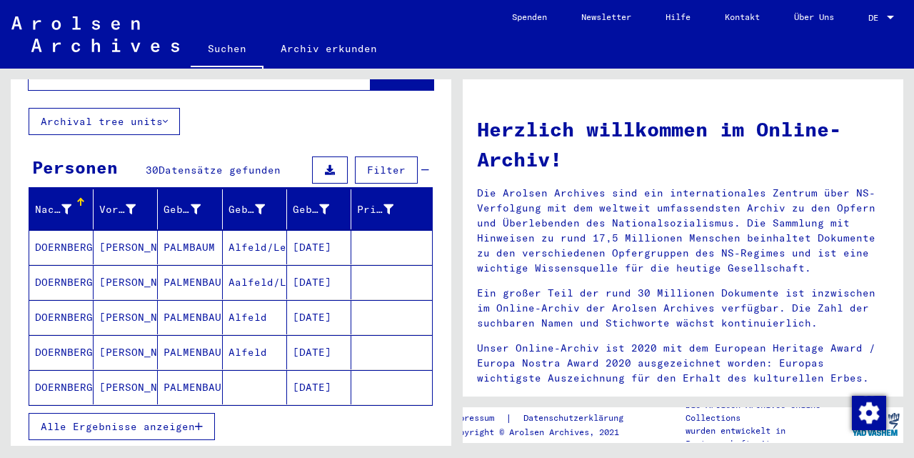  Describe the element at coordinates (75, 167) in the screenshot. I see `div: Personen` at that location.